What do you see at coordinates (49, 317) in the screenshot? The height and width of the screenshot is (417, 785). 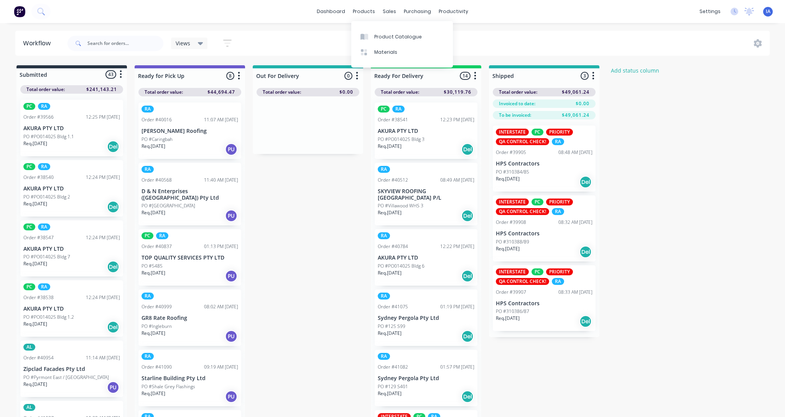 I see `p: PO #PO014025 Bldg 1.2` at bounding box center [49, 317].